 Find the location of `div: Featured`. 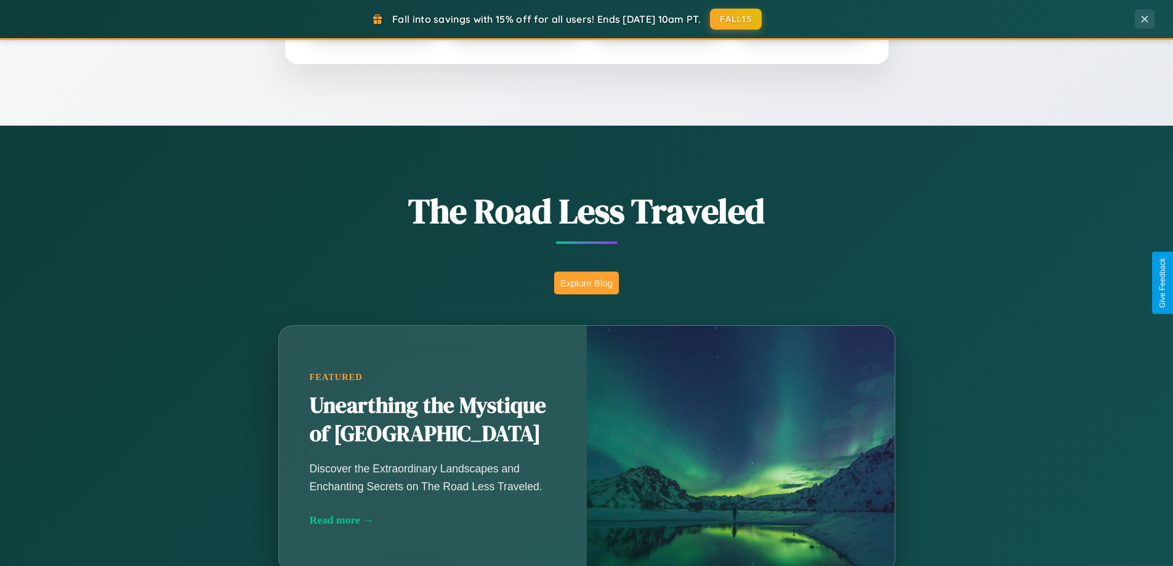

div: Featured is located at coordinates (433, 377).